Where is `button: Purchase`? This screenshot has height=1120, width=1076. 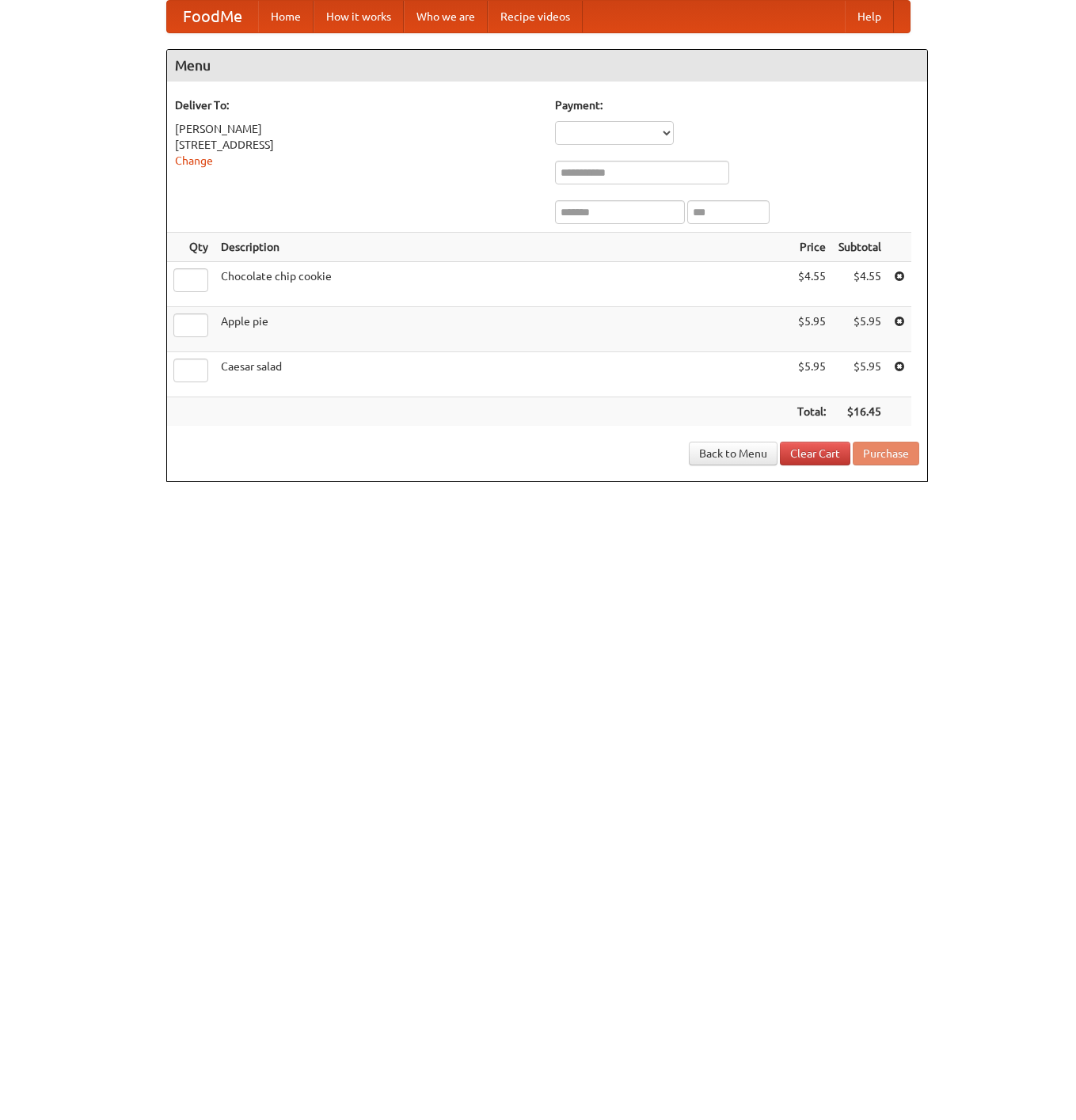
button: Purchase is located at coordinates (886, 454).